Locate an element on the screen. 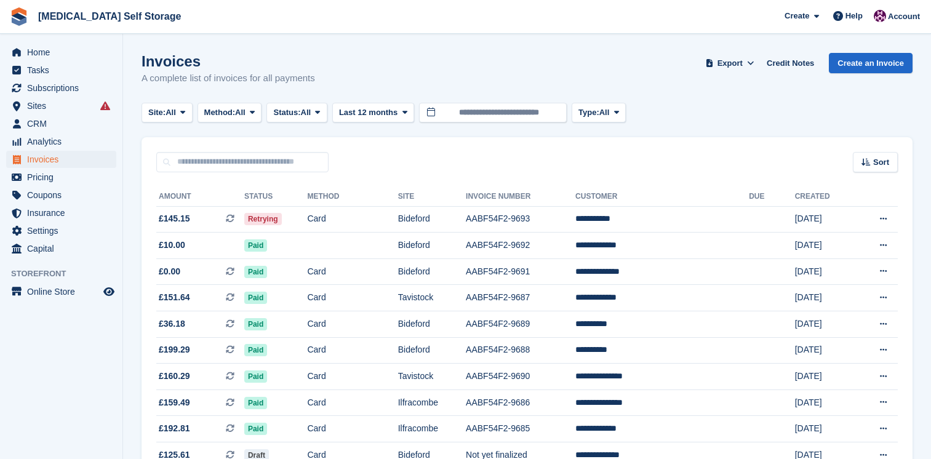 Image resolution: width=931 pixels, height=459 pixels. span: £151.64 is located at coordinates (174, 297).